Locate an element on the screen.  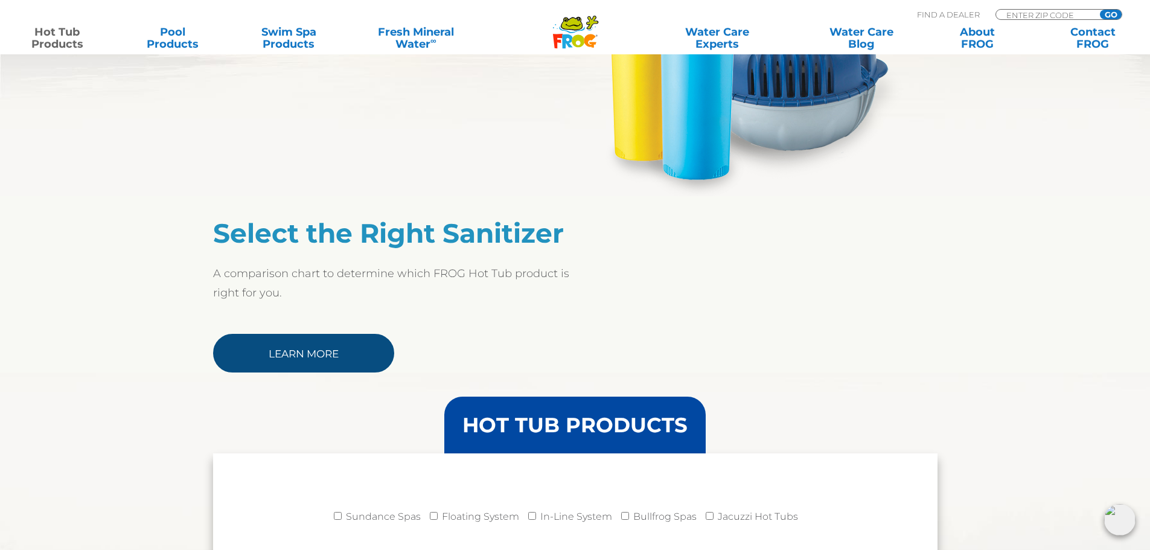
label: In-Line System is located at coordinates (576, 517).